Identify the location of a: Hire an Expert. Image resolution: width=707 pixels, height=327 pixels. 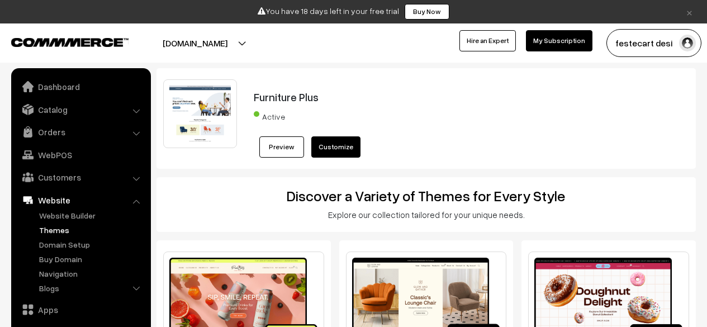
(487, 41).